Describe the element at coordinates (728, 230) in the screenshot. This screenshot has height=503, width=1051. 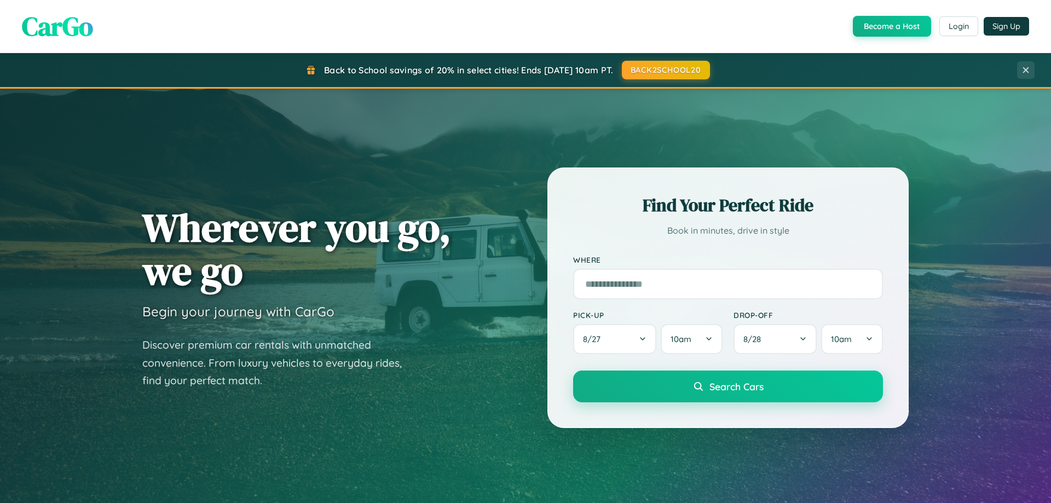
I see `p: Book in minutes, drive in style` at that location.